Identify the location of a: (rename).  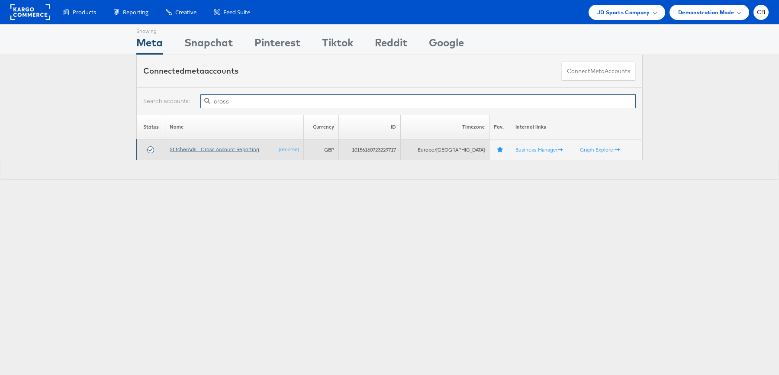
(289, 149).